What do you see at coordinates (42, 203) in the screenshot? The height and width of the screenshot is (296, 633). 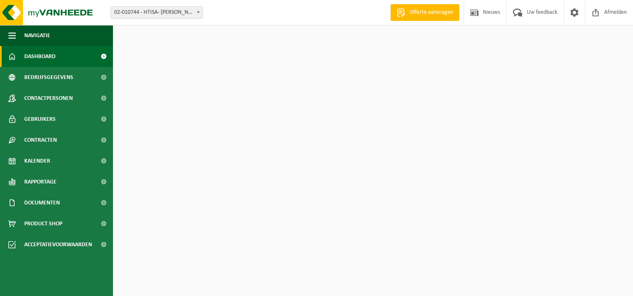 I see `span: Documenten` at bounding box center [42, 203].